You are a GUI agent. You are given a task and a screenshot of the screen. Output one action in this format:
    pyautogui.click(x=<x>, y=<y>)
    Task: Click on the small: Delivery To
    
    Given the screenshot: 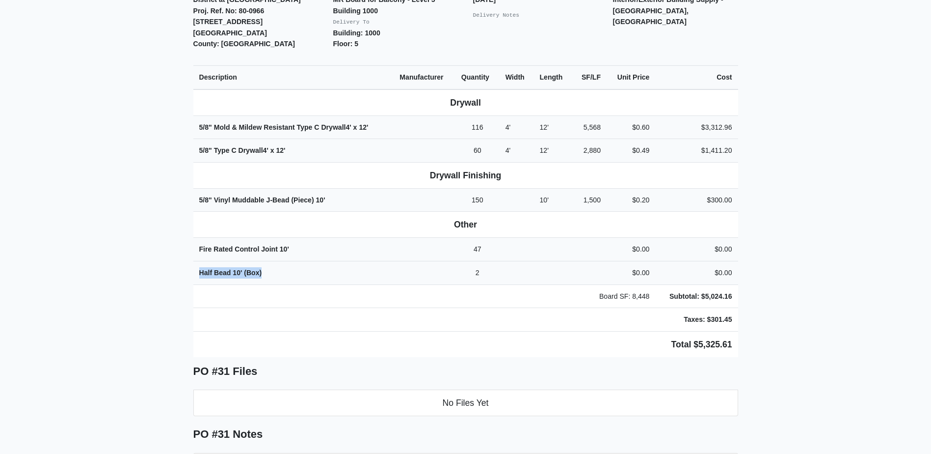 What is the action you would take?
    pyautogui.click(x=352, y=22)
    